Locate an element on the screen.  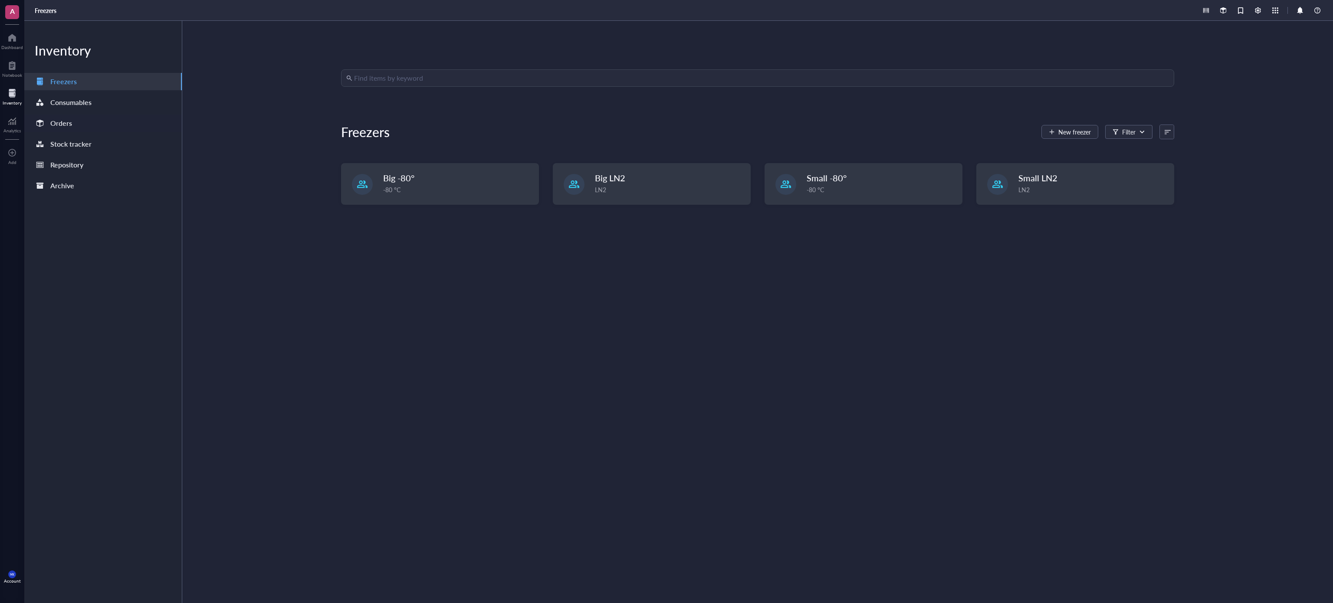
button: New freezer is located at coordinates (1070, 132).